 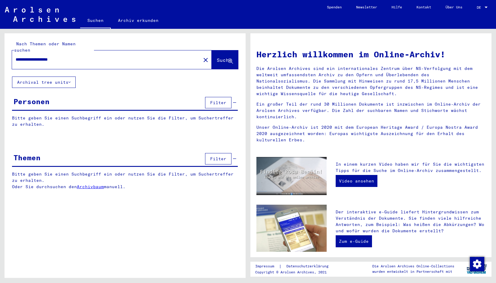 What do you see at coordinates (125, 121) in the screenshot?
I see `p: Bitte geben Sie einen Suchbegriff ein oder nutzen Sie die Filter, um Suchertreffer zu erhalten.` at bounding box center [125, 121].